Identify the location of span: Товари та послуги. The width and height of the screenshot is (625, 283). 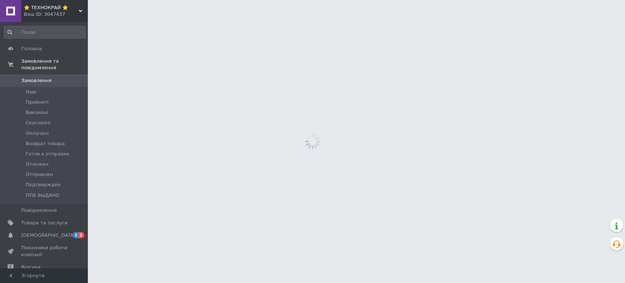
(44, 223).